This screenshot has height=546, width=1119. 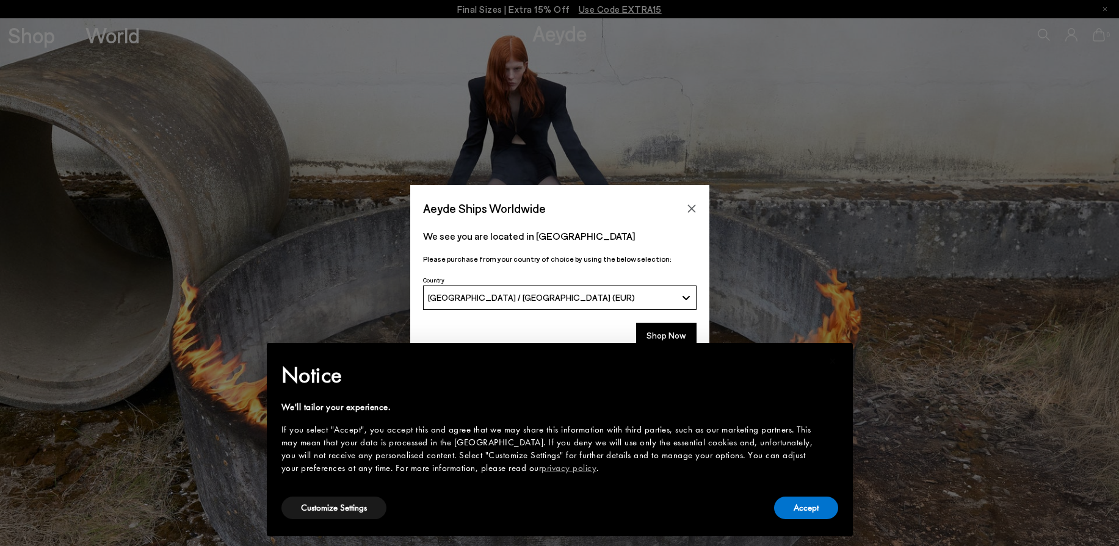 What do you see at coordinates (691, 209) in the screenshot?
I see `button: Close` at bounding box center [691, 209].